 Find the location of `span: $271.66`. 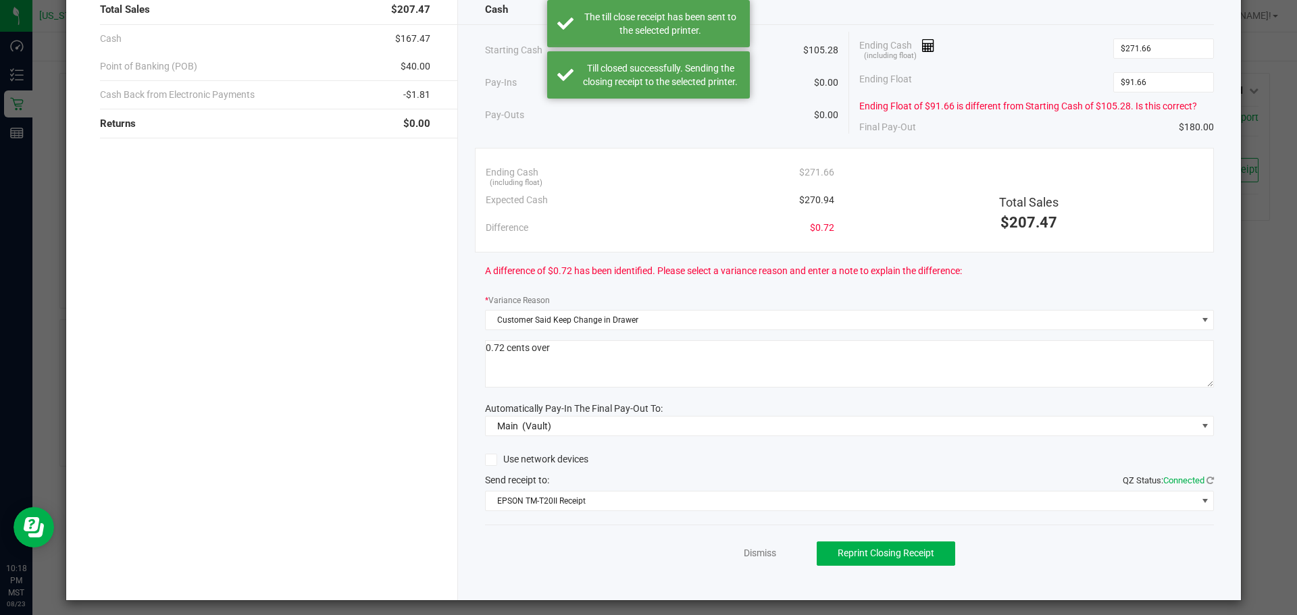

span: $271.66 is located at coordinates (817, 172).